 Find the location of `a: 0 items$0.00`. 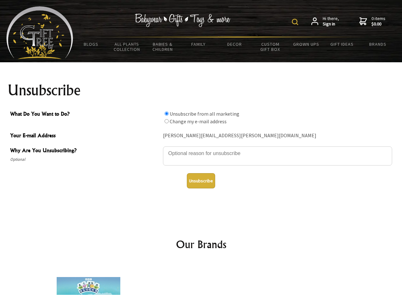

a: 0 items$0.00 is located at coordinates (372, 21).